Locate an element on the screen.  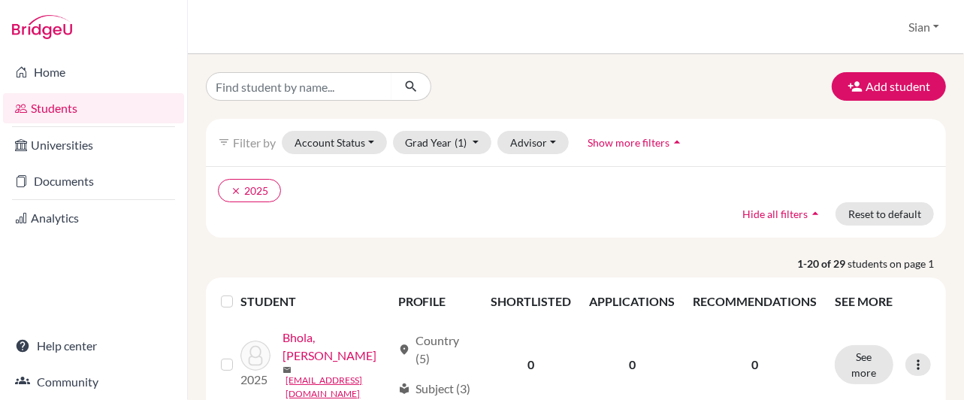
a: Students is located at coordinates (93, 108).